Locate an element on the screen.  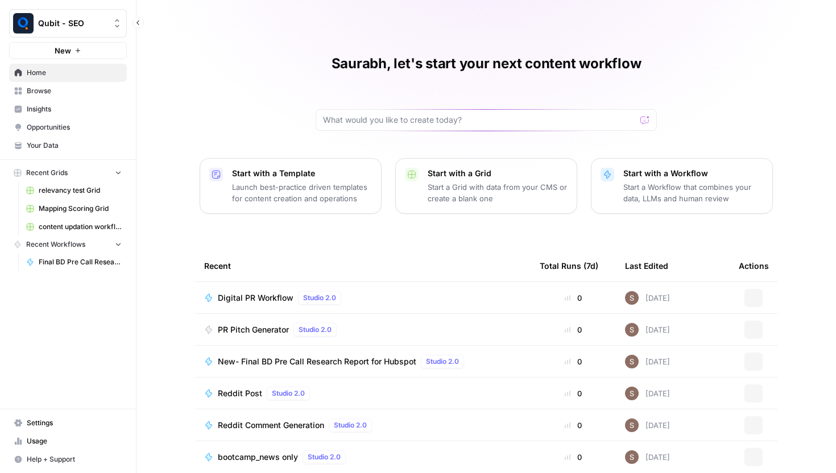
span: Recent Grids is located at coordinates (47, 173).